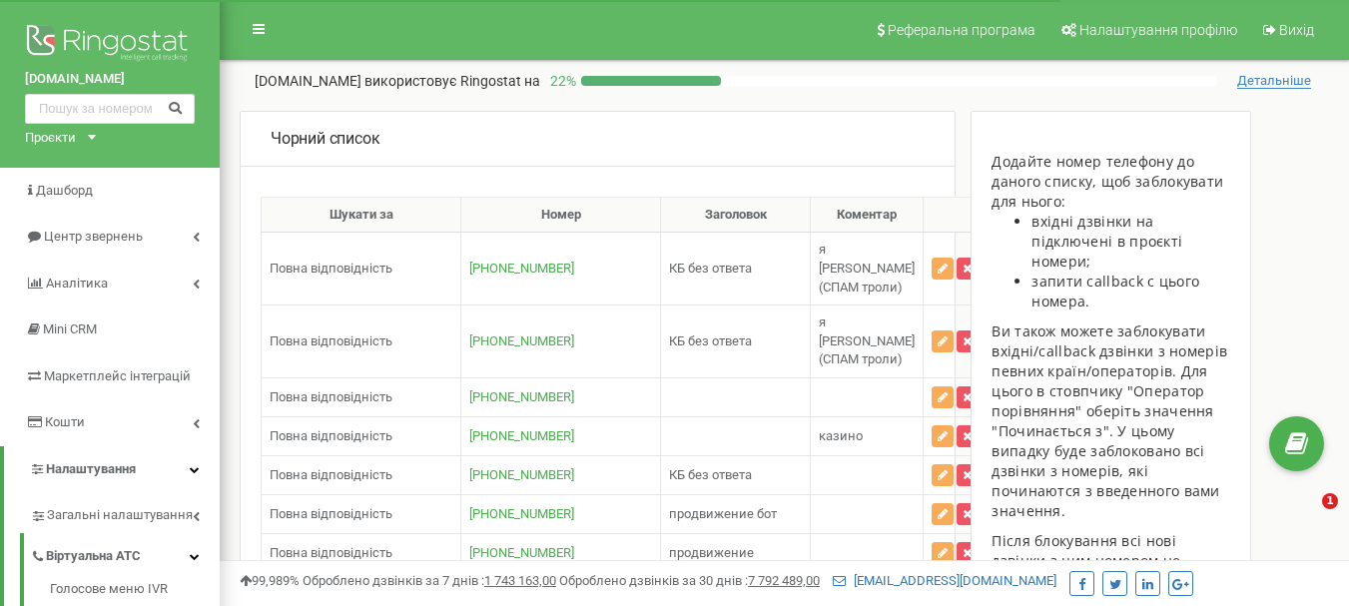  I want to click on th: Заголовок, so click(736, 215).